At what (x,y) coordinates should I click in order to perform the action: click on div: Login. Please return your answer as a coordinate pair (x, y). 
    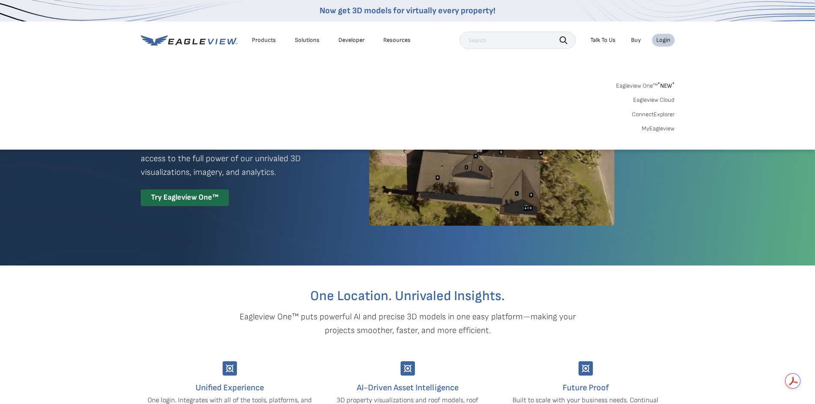
    Looking at the image, I should click on (663, 40).